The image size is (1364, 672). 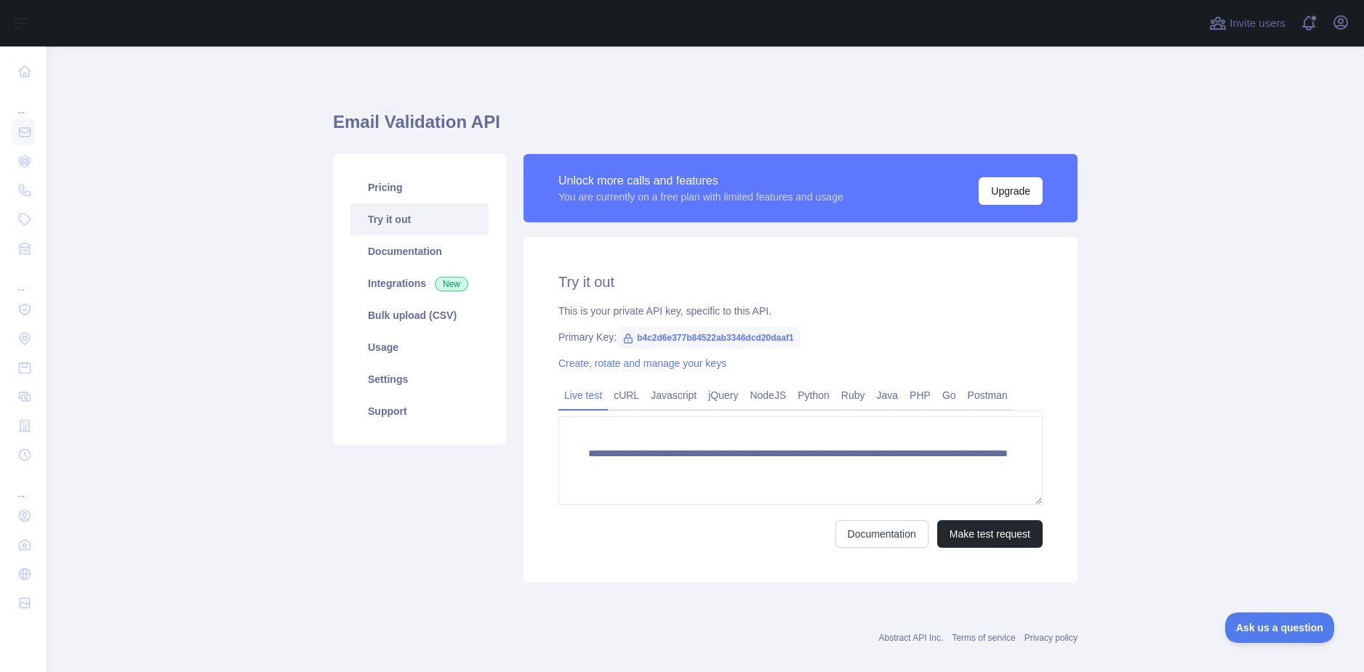 I want to click on a: Bulk upload (CSV), so click(x=419, y=315).